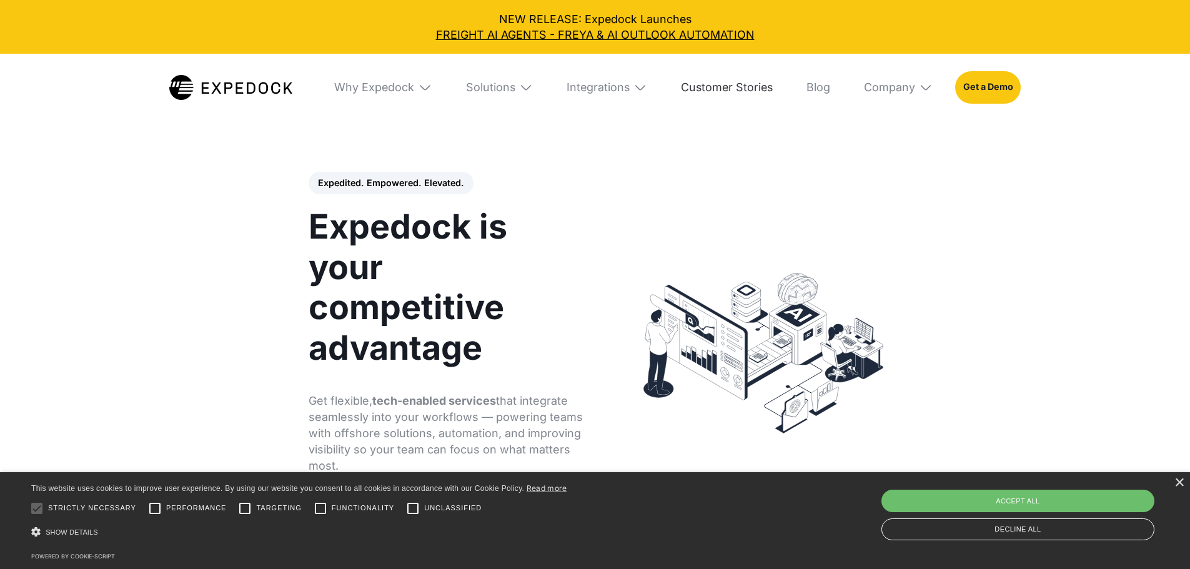 This screenshot has height=569, width=1190. I want to click on span: Show details, so click(72, 532).